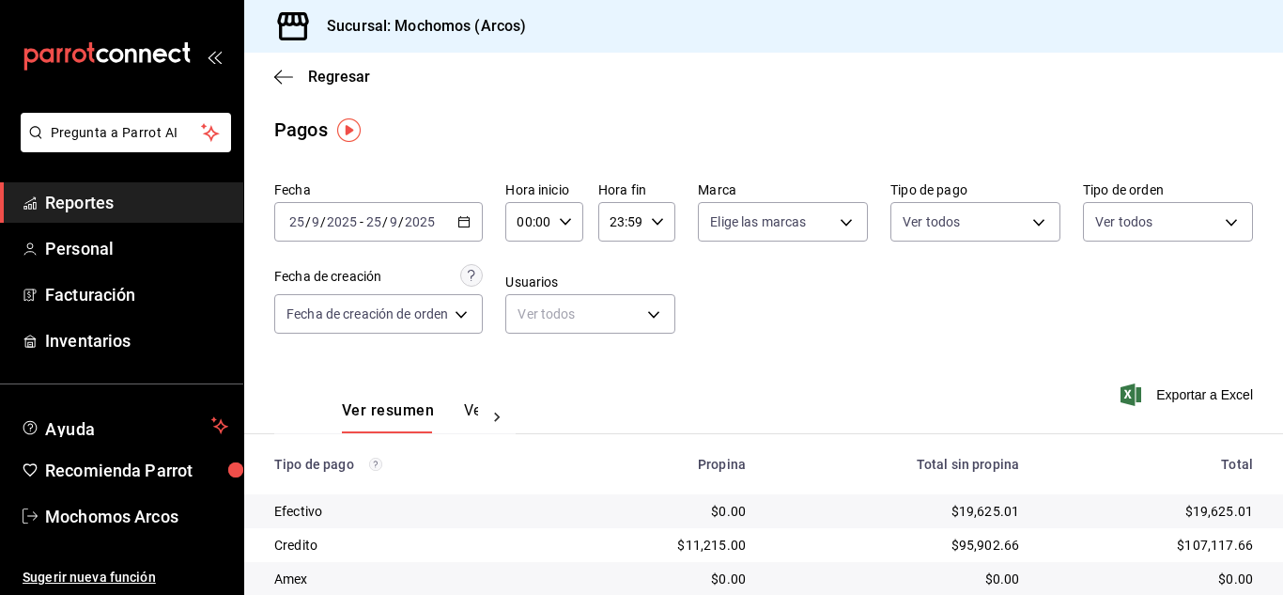 This screenshot has height=595, width=1283. What do you see at coordinates (376, 464) in the screenshot?
I see `svg: Los pagos realizados con Pay y otras terminales son montos brutos.` at bounding box center [376, 464].